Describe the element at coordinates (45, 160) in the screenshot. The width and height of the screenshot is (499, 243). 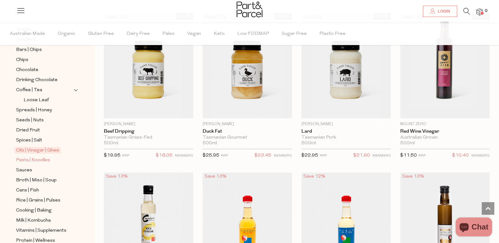
I see `a: Pasta | Noodles` at that location.